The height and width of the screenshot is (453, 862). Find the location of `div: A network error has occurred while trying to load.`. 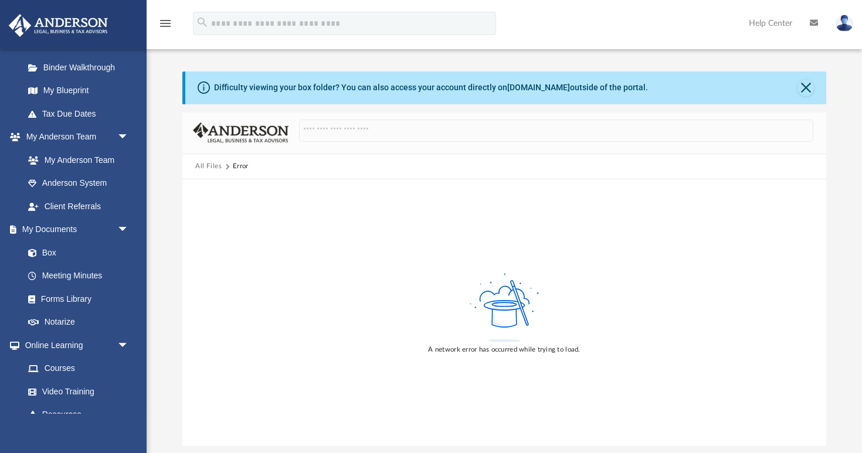

div: A network error has occurred while trying to load. is located at coordinates (504, 350).